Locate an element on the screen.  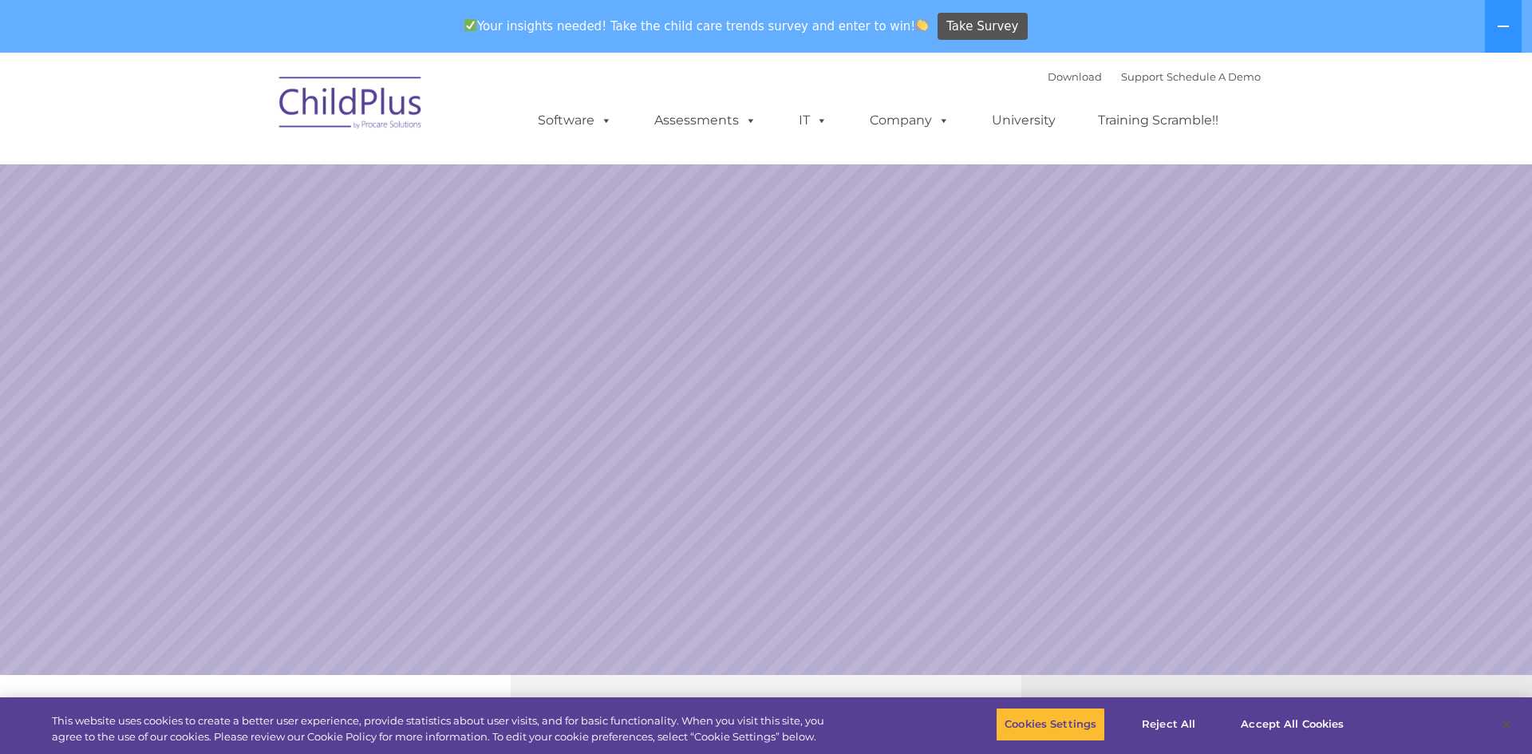
a: Training Scramble!! is located at coordinates (1158, 121).